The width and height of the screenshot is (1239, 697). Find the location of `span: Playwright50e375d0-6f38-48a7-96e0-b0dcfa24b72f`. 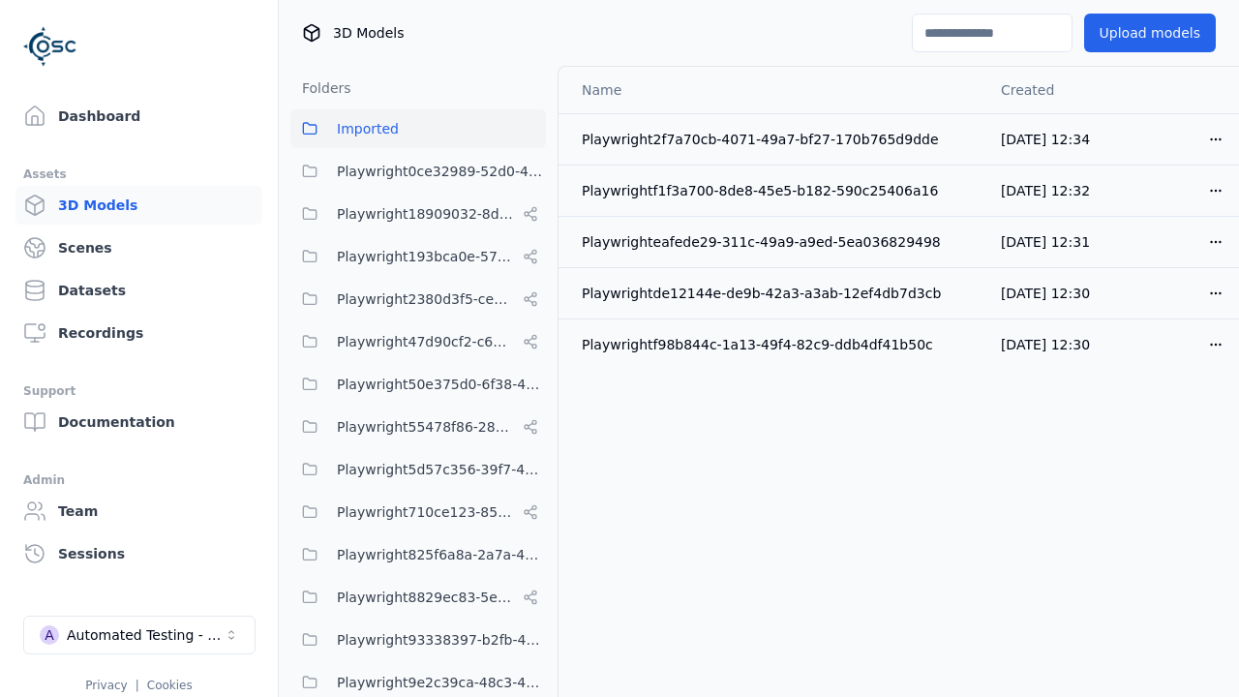

span: Playwright50e375d0-6f38-48a7-96e0-b0dcfa24b72f is located at coordinates (441, 384).